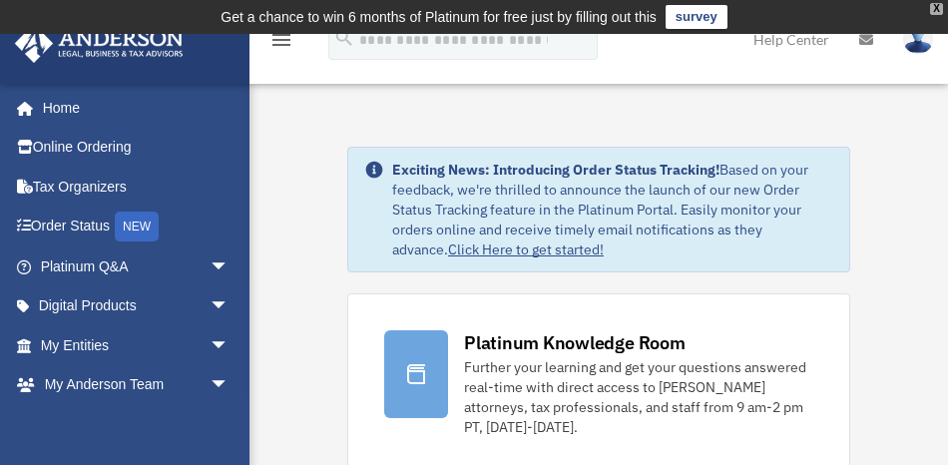 Image resolution: width=948 pixels, height=465 pixels. What do you see at coordinates (344, 38) in the screenshot?
I see `i: search` at bounding box center [344, 38].